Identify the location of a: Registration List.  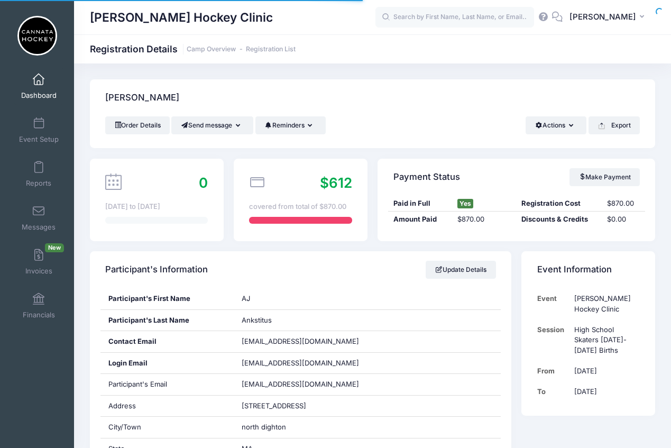
(271, 49).